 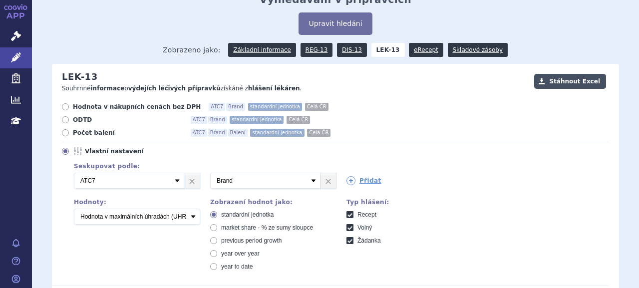 I want to click on span: previous period growth, so click(x=251, y=241).